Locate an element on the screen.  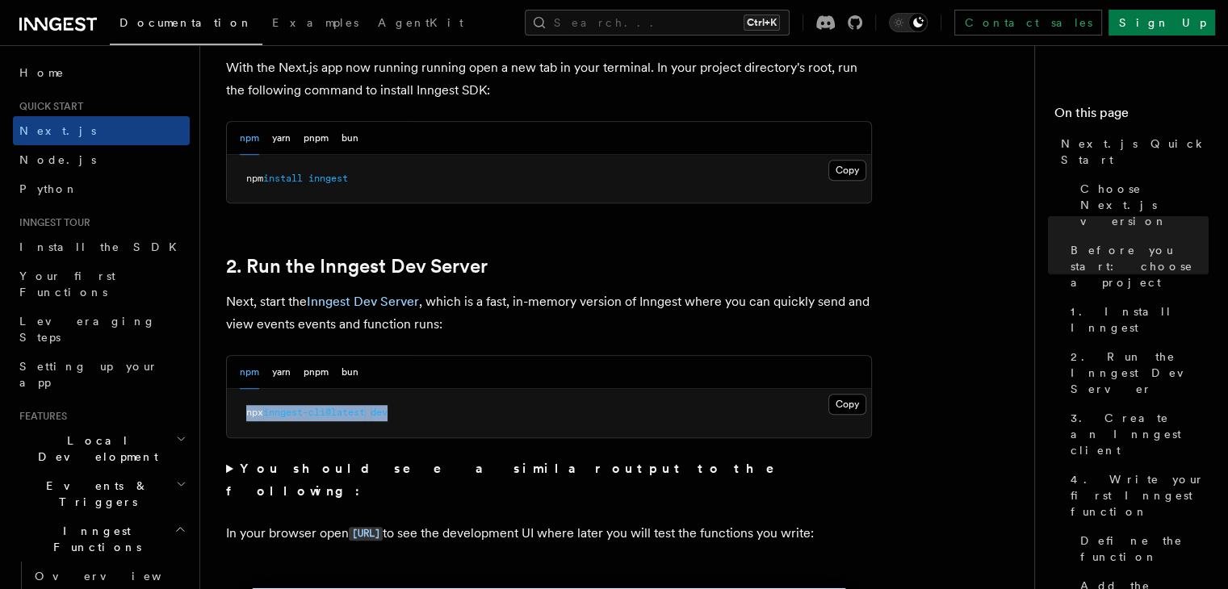
button: Search...Ctrl+K is located at coordinates (657, 23).